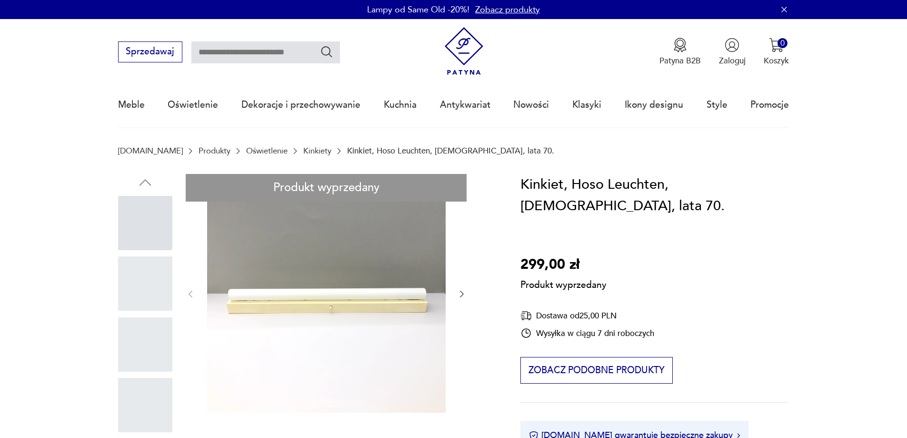 The height and width of the screenshot is (438, 907). I want to click on a: Dekoracje i przechowywanie, so click(301, 105).